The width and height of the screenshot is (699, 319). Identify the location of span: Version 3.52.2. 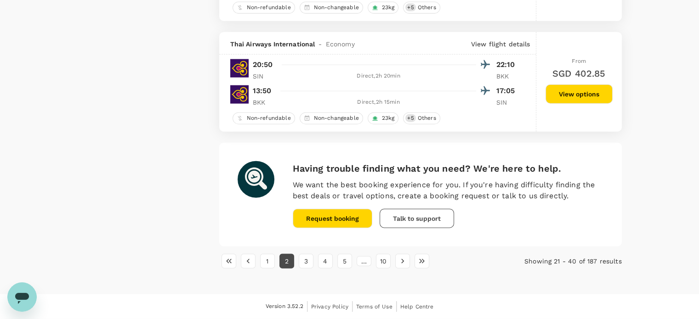
(284, 307).